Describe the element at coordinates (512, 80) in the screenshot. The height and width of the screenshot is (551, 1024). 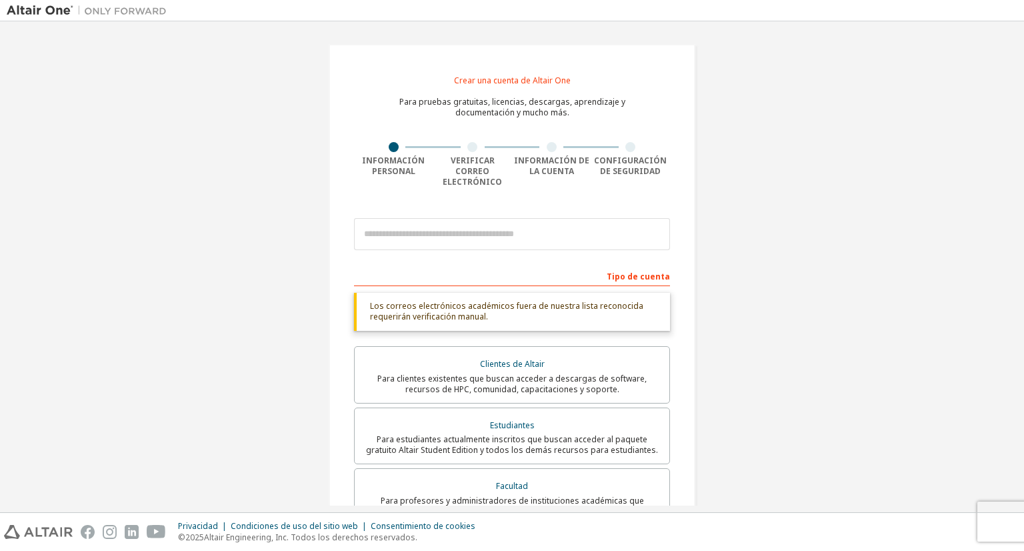
I see `font: Crear una cuenta de Altair One` at that location.